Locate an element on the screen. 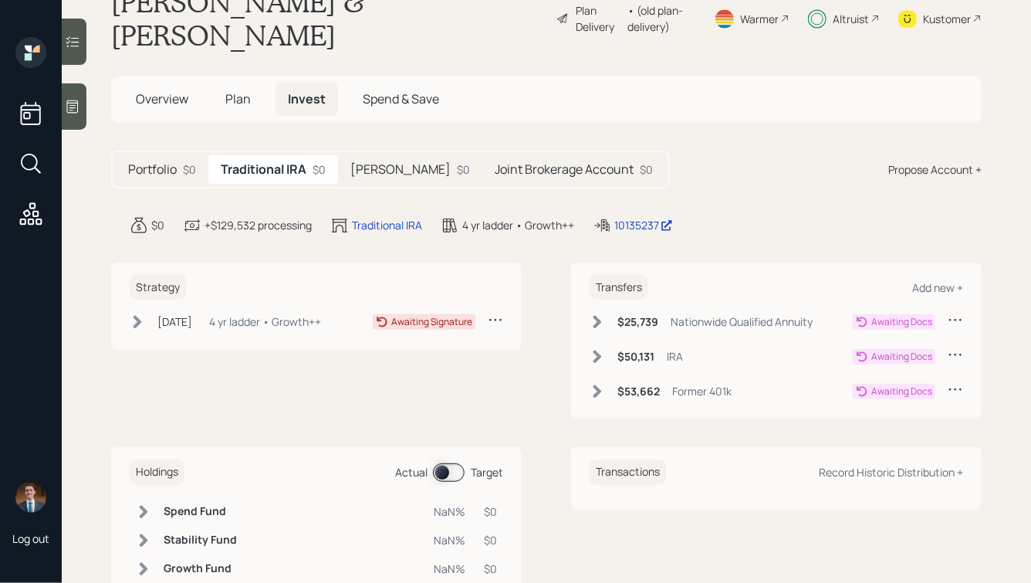 This screenshot has height=583, width=1031. div: Plan Delivery is located at coordinates (597, 19).